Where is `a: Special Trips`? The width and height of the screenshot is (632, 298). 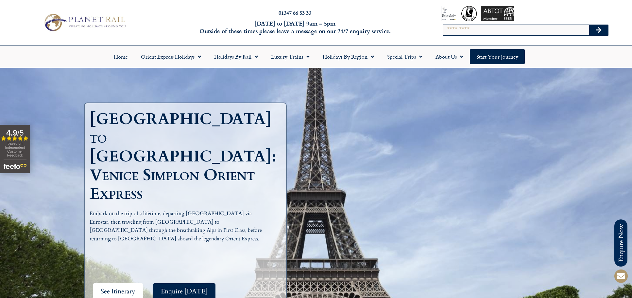 a: Special Trips is located at coordinates (405, 57).